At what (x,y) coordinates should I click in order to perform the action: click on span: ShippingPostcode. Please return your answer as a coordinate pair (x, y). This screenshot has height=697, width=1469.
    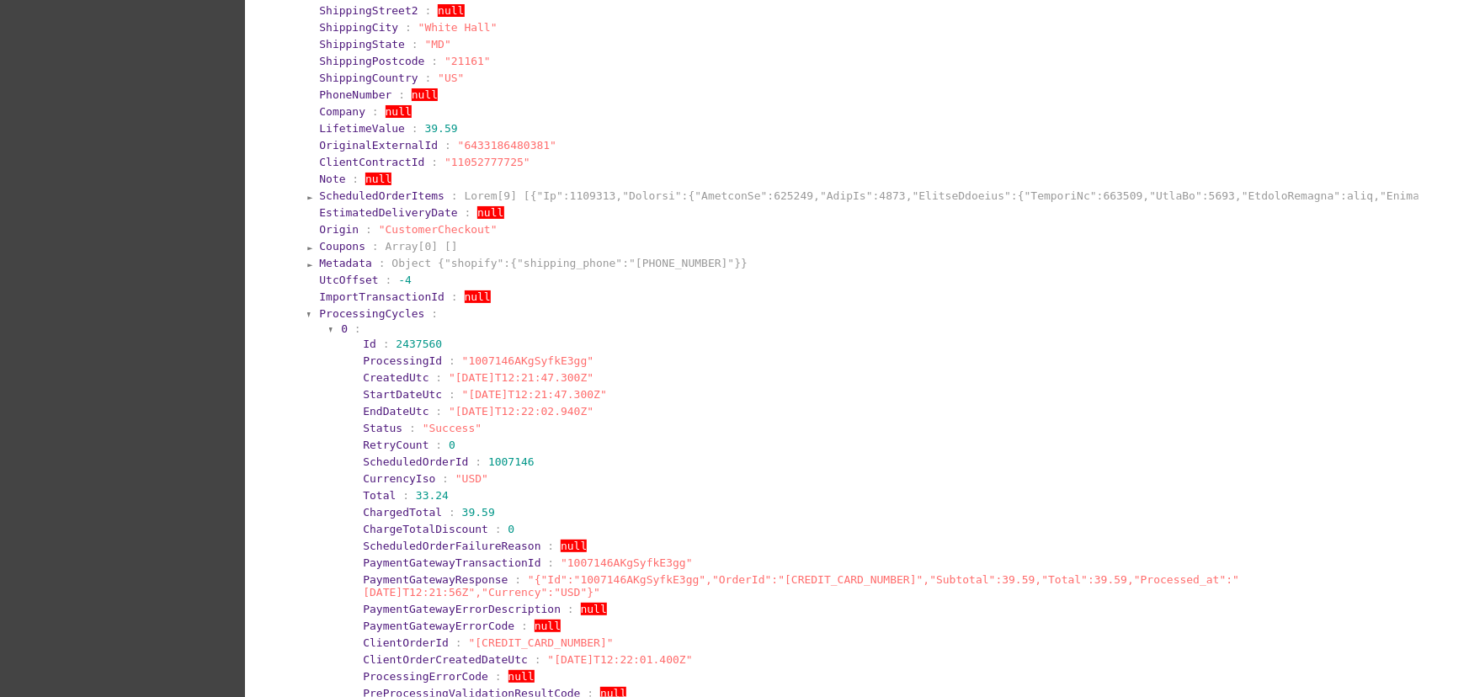
    Looking at the image, I should click on (371, 61).